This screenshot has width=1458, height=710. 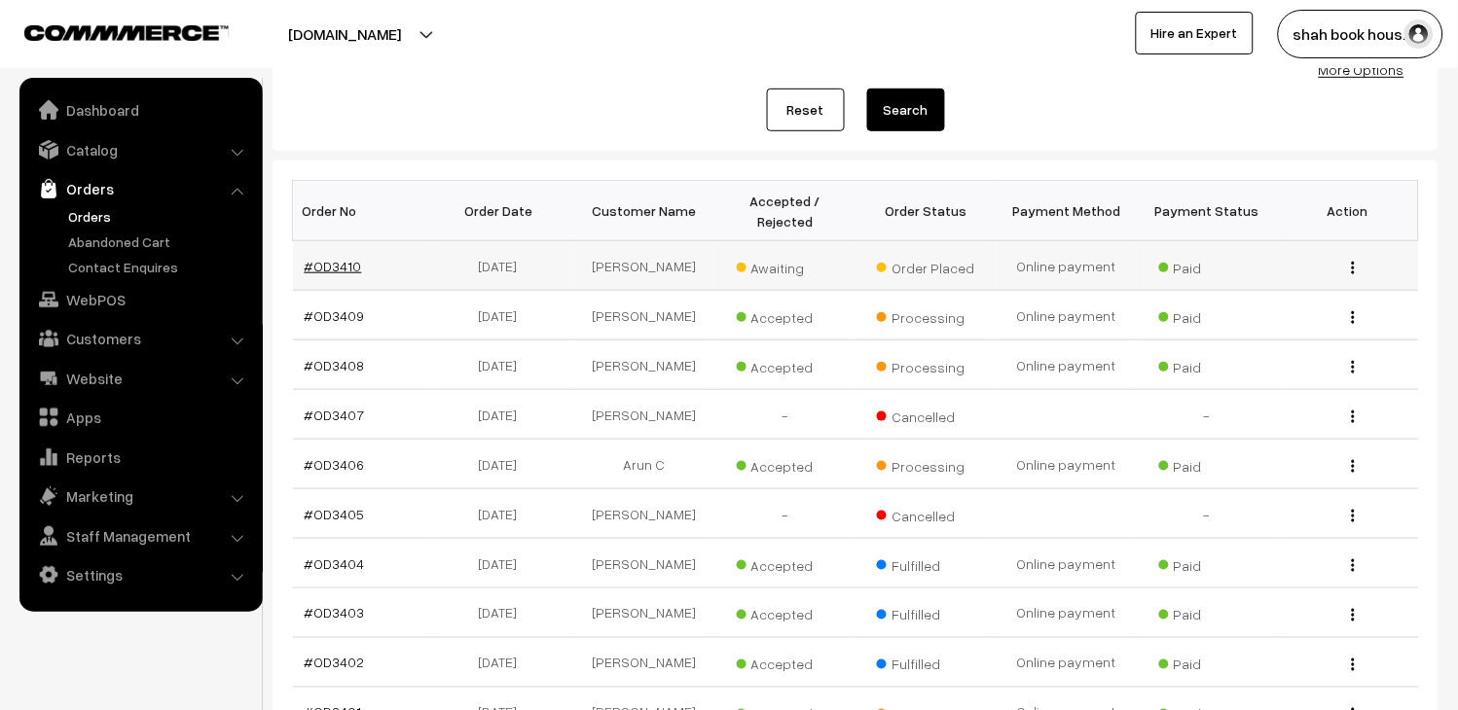 I want to click on th: Payment Status, so click(x=1207, y=211).